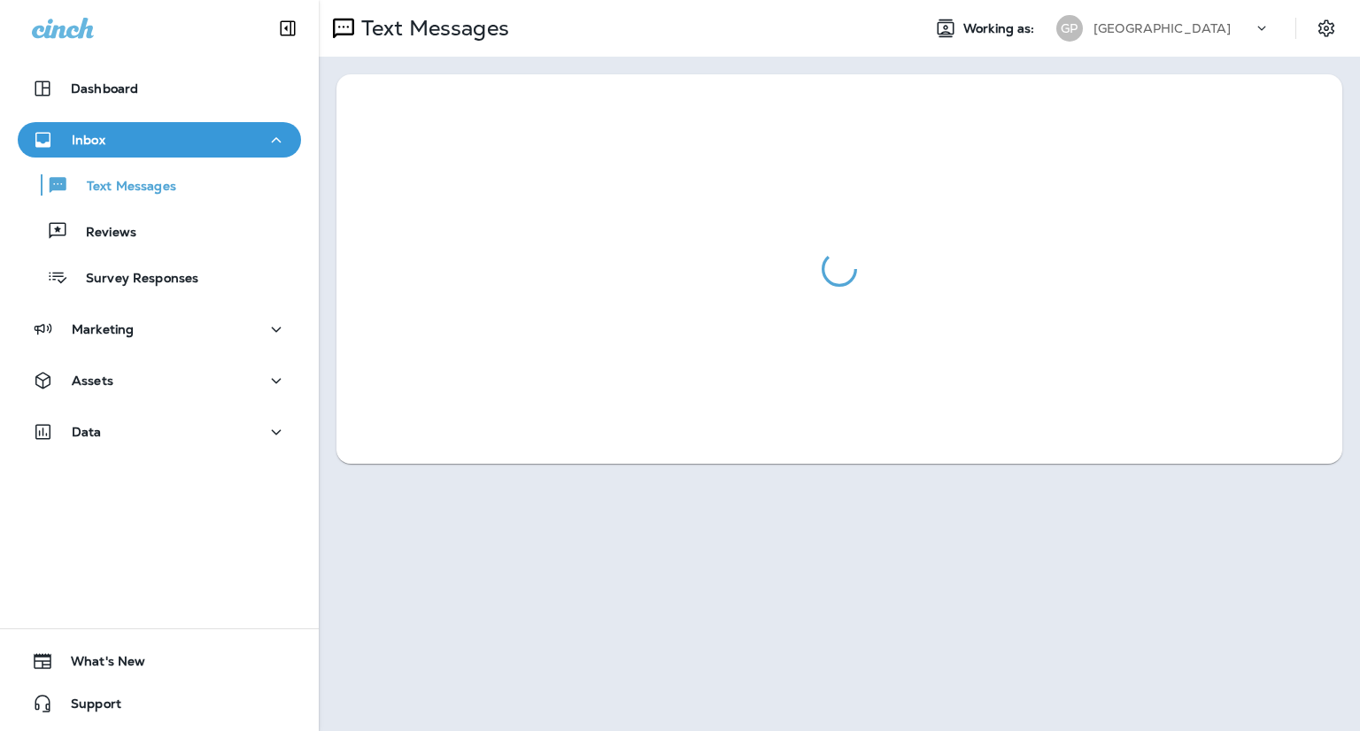 The height and width of the screenshot is (731, 1360). I want to click on span: Support, so click(87, 707).